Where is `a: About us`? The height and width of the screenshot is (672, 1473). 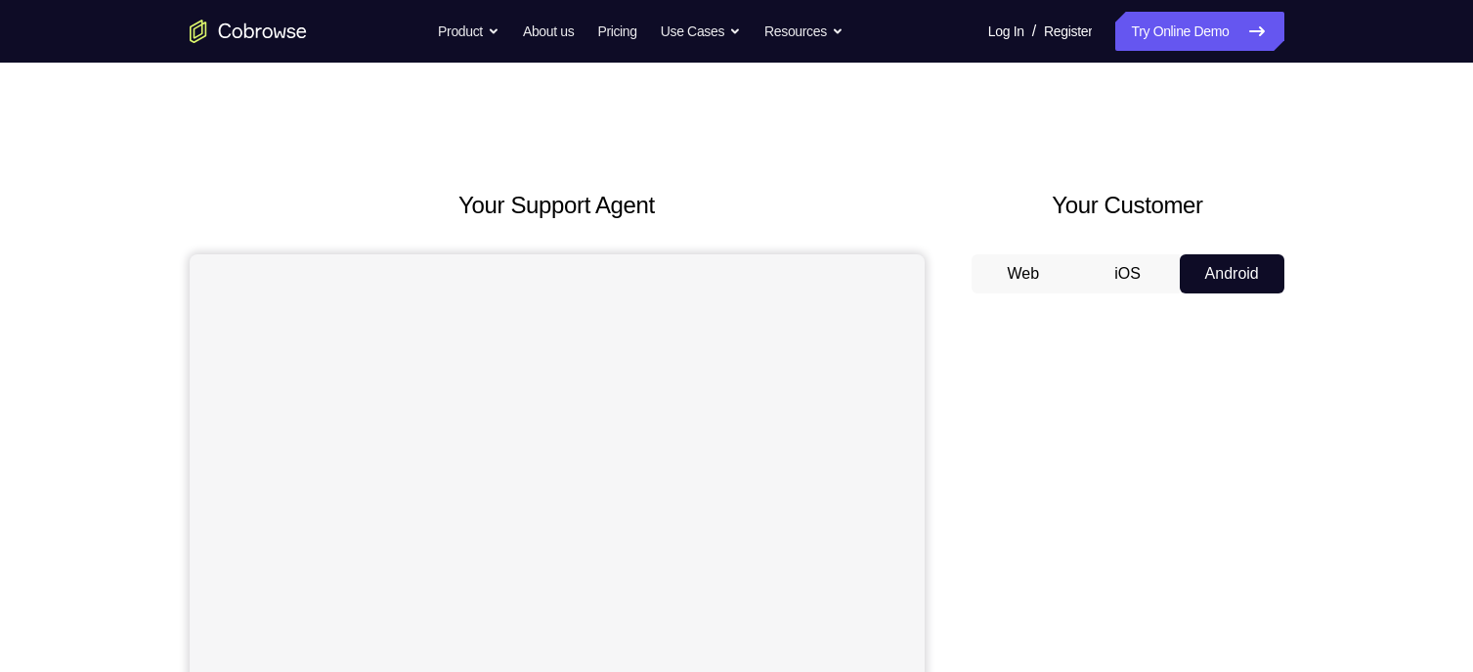 a: About us is located at coordinates (549, 31).